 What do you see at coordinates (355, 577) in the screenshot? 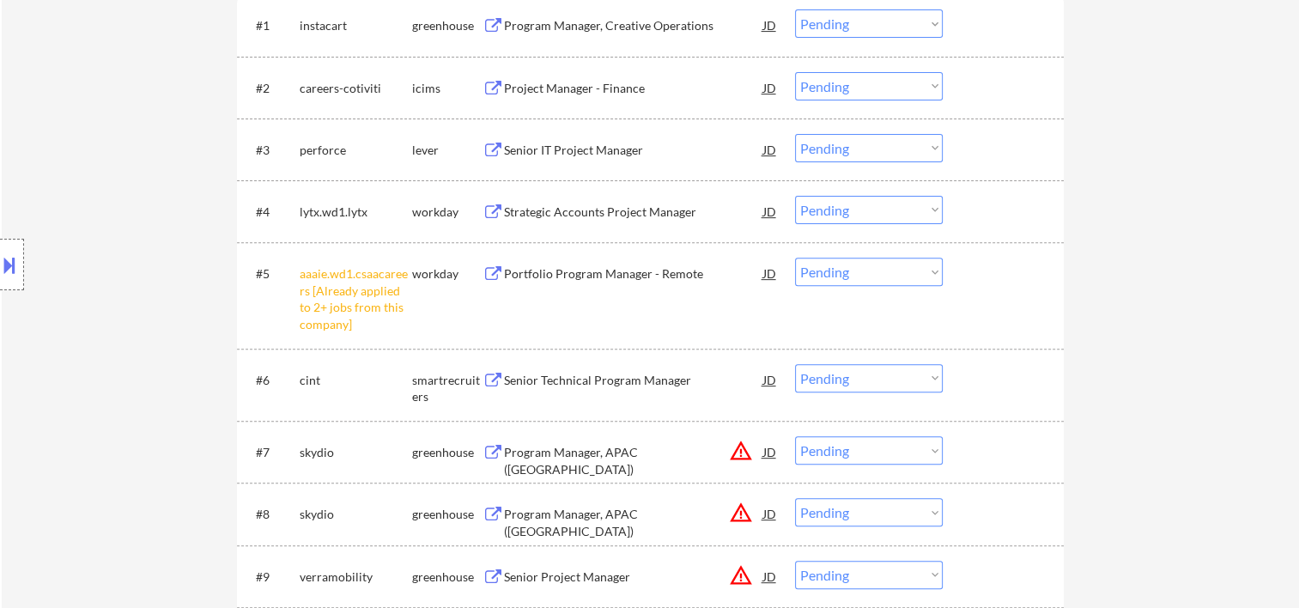
I see `div: verramobility` at bounding box center [355, 577].